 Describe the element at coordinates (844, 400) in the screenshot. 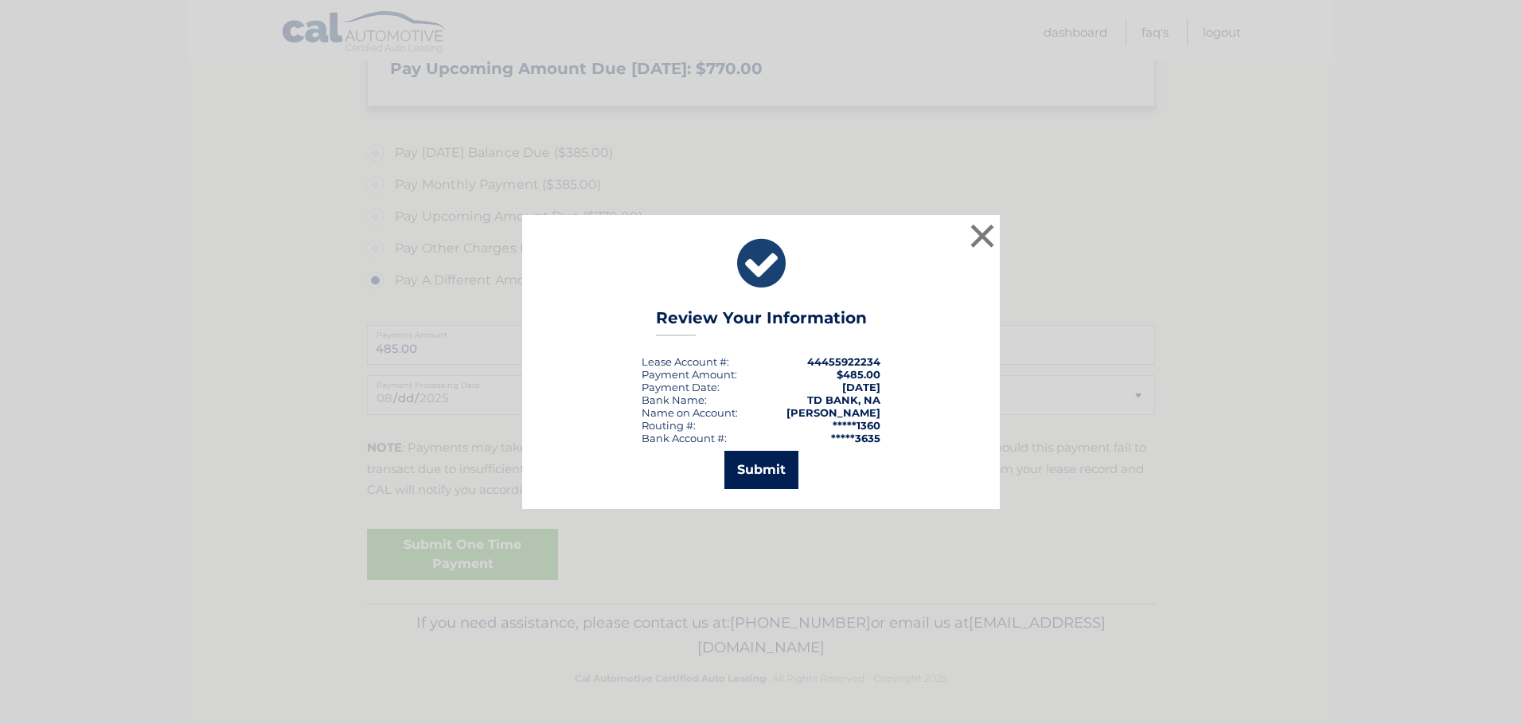

I see `strong: TD BANK, NA` at that location.